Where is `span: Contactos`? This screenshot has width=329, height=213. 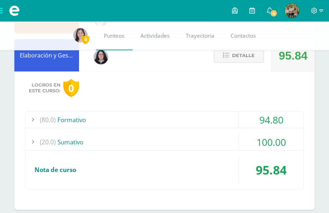
span: Contactos is located at coordinates (243, 36).